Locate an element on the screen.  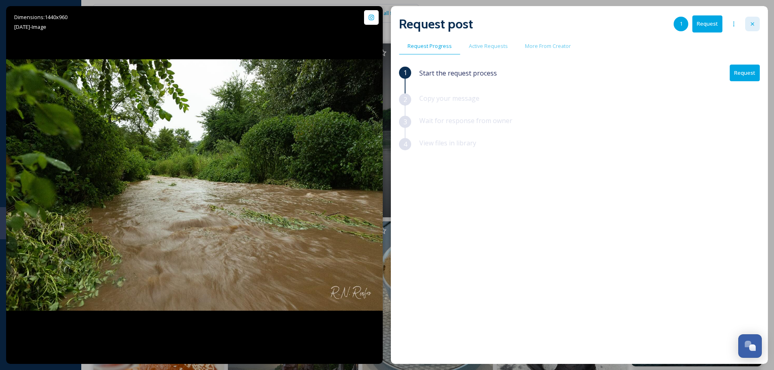
span: Request Progress is located at coordinates (429, 46).